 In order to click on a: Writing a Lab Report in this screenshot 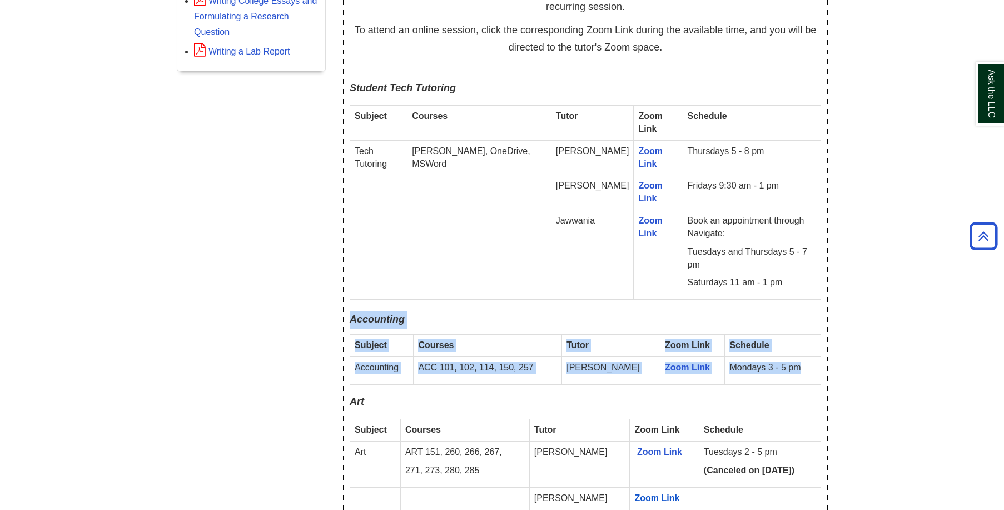, I will do `click(242, 51)`.